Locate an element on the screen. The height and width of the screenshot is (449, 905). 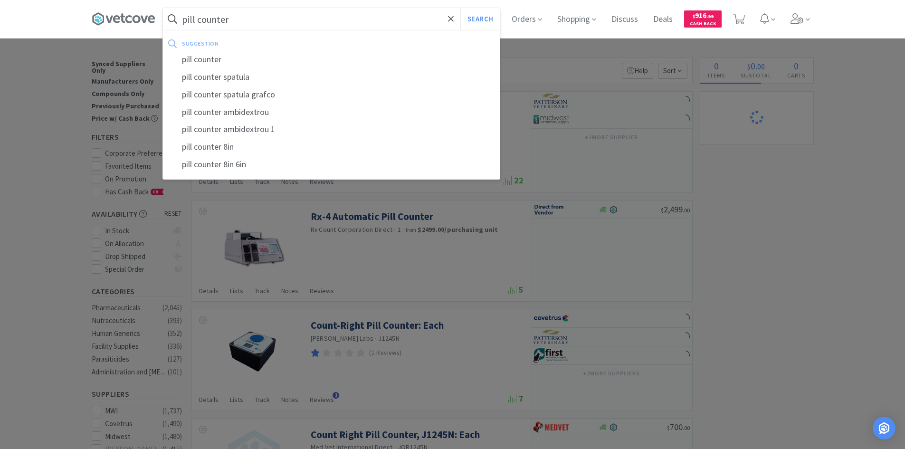
input: Search by item, sku, manufacturer, ingredient, size... is located at coordinates (331, 19).